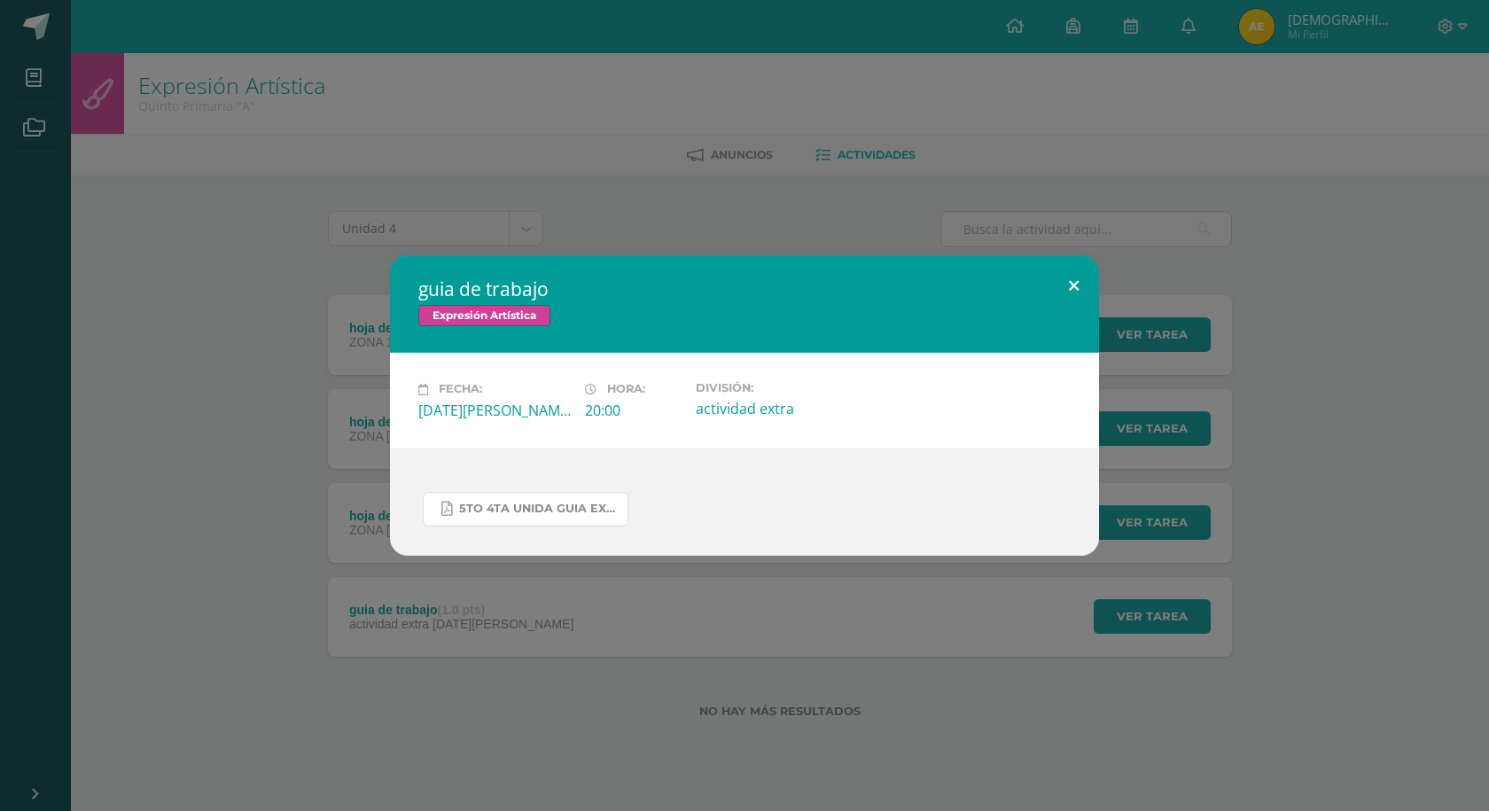 This screenshot has width=1489, height=811. Describe the element at coordinates (633, 410) in the screenshot. I see `div: 20:00` at that location.